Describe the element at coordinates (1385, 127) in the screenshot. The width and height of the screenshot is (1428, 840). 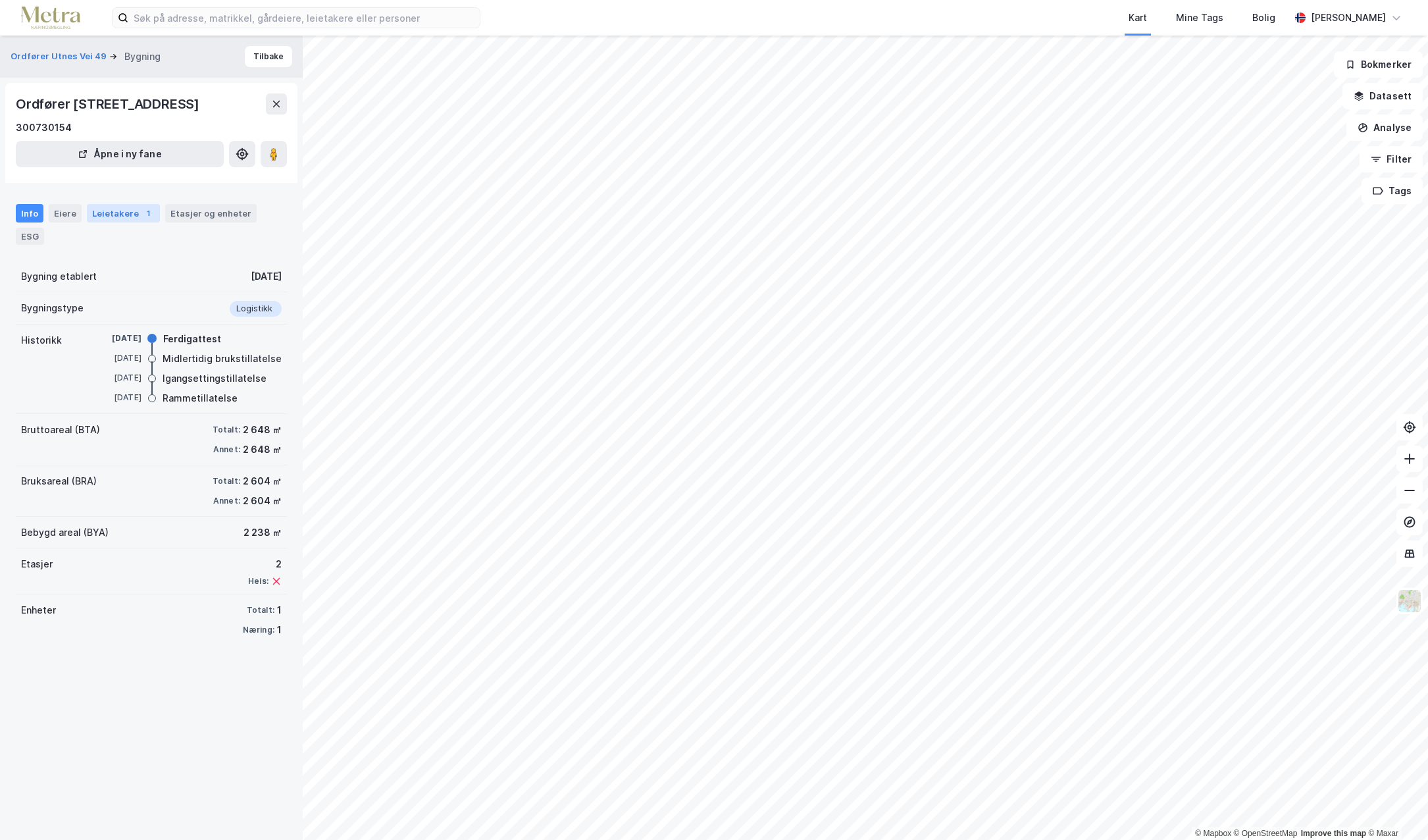
I see `button: Analyse` at that location.